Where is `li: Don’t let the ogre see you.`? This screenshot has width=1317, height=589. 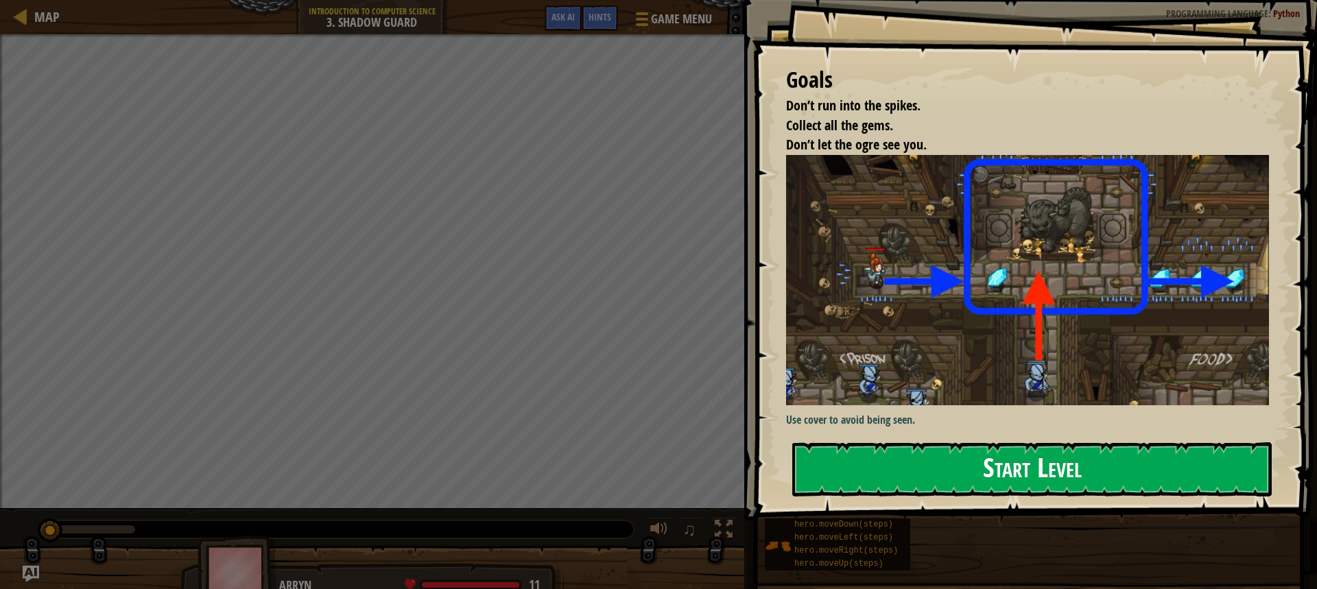
li: Don’t let the ogre see you. is located at coordinates (1017, 145).